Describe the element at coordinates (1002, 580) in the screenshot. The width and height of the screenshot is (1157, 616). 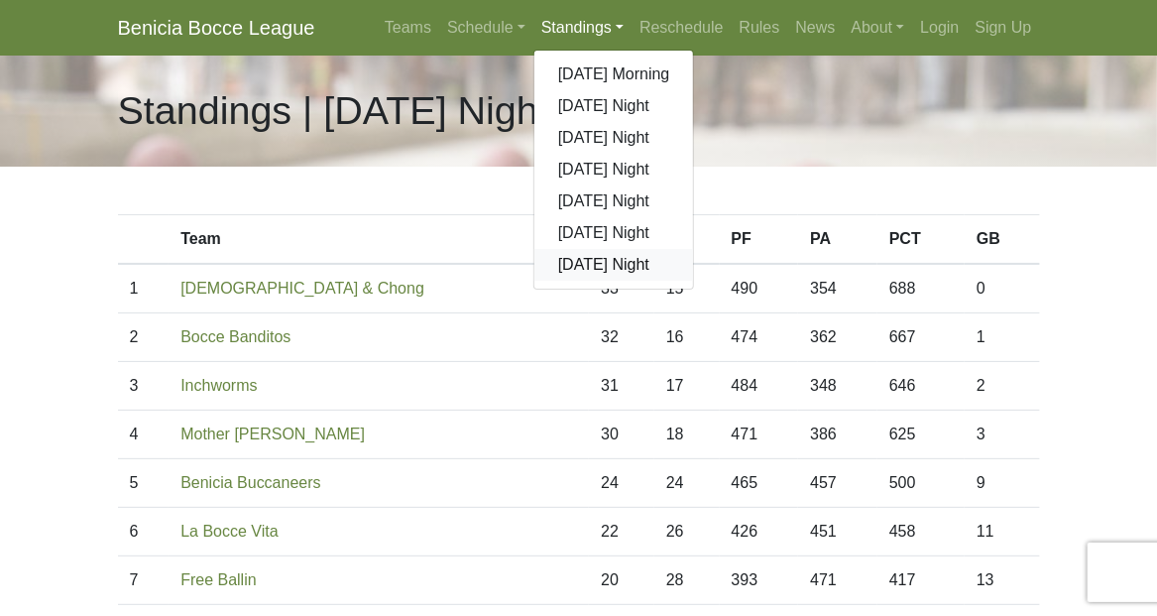
I see `td: 13` at that location.